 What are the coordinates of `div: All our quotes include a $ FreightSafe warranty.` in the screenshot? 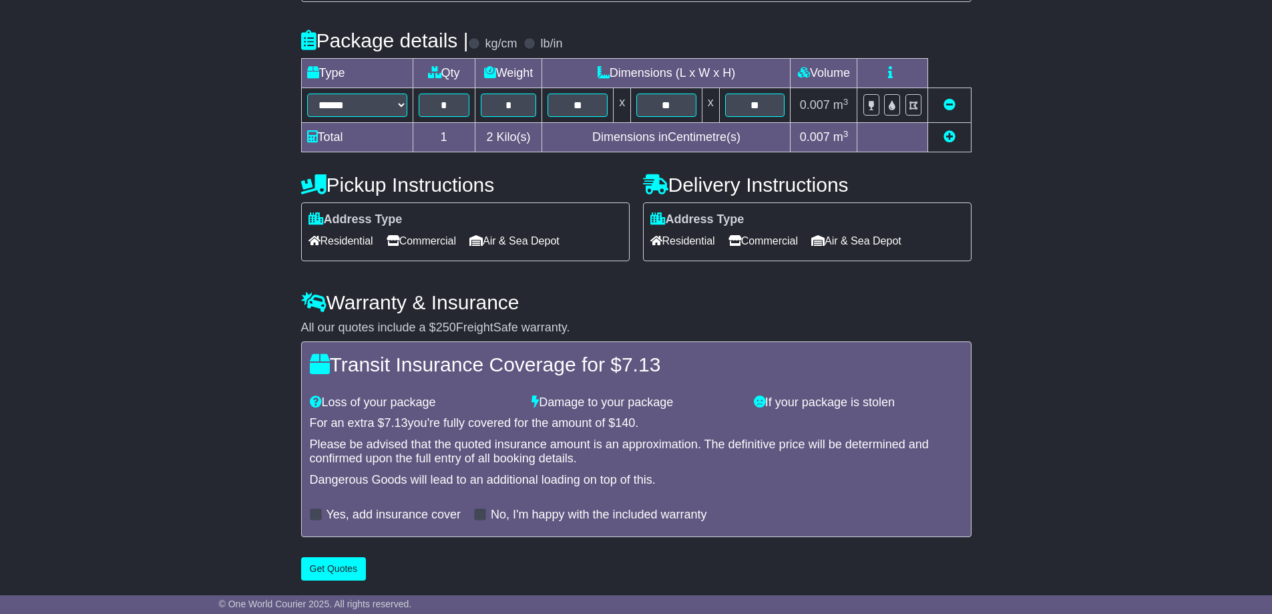 It's located at (636, 328).